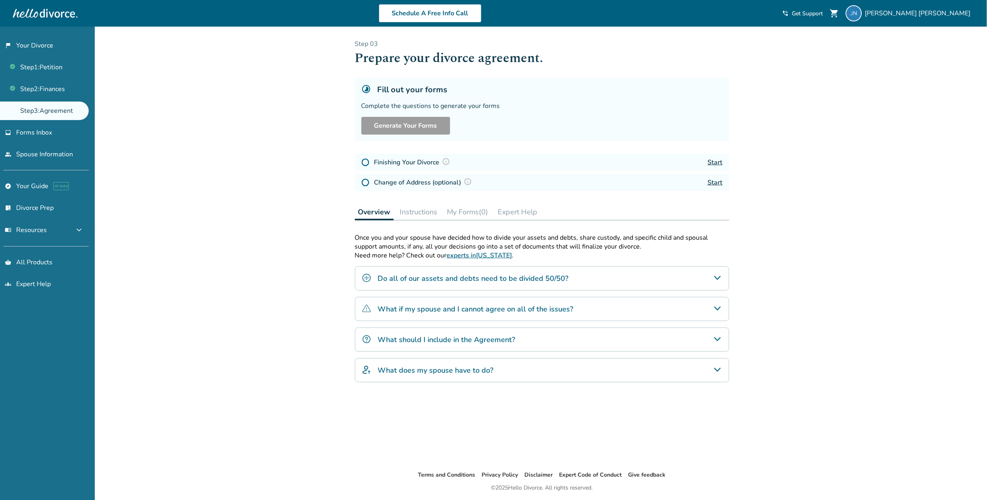  Describe the element at coordinates (447, 475) in the screenshot. I see `a: Terms and Conditions` at that location.